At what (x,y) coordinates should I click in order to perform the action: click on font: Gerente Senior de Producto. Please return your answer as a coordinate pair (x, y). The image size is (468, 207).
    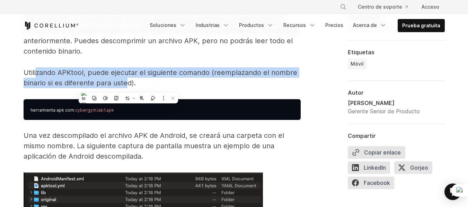
    Looking at the image, I should click on (384, 112).